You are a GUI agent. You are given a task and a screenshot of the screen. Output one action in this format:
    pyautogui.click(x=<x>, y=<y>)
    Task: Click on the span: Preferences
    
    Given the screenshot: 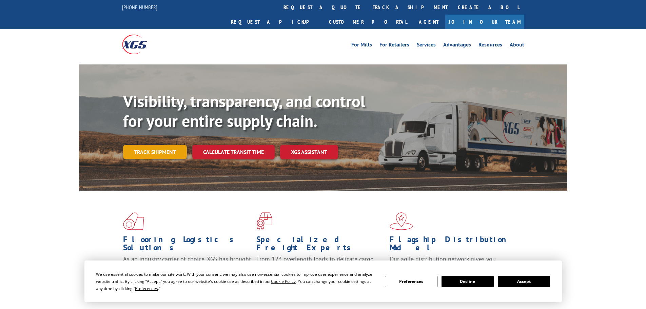 What is the action you would take?
    pyautogui.click(x=146, y=288)
    